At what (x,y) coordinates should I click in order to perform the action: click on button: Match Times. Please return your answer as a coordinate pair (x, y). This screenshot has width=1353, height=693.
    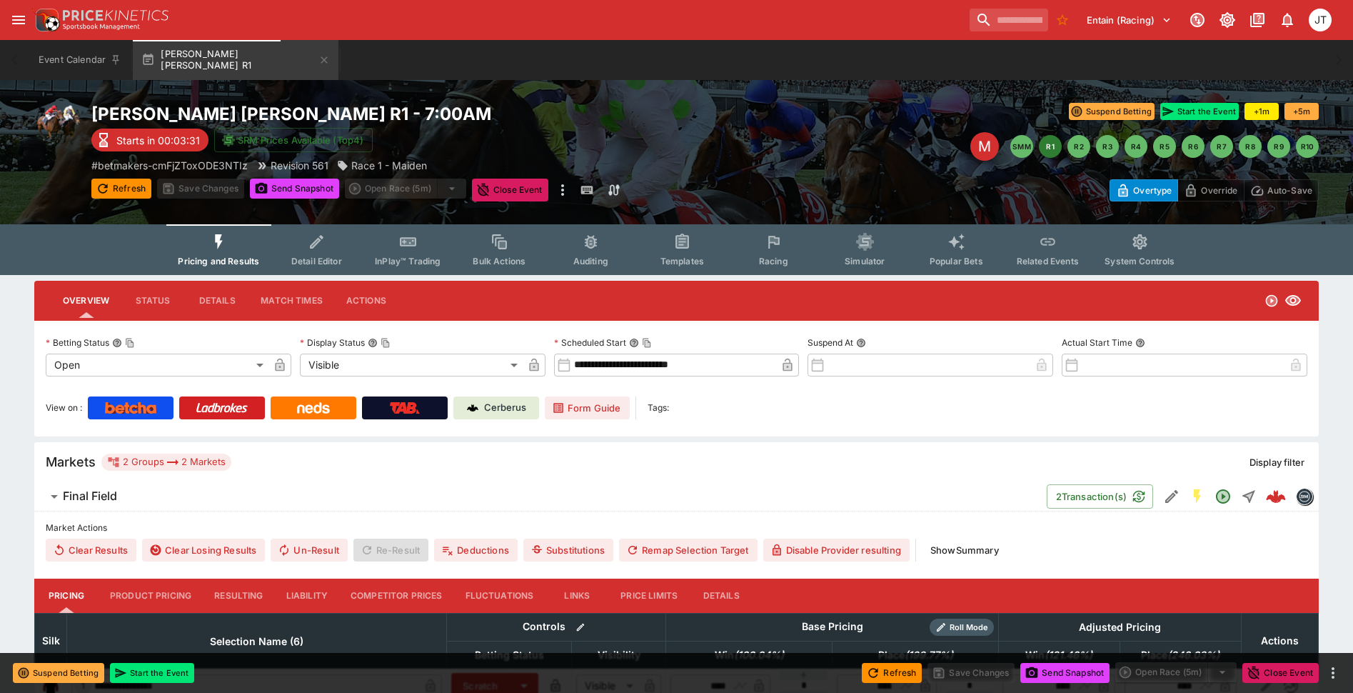
    Looking at the image, I should click on (291, 301).